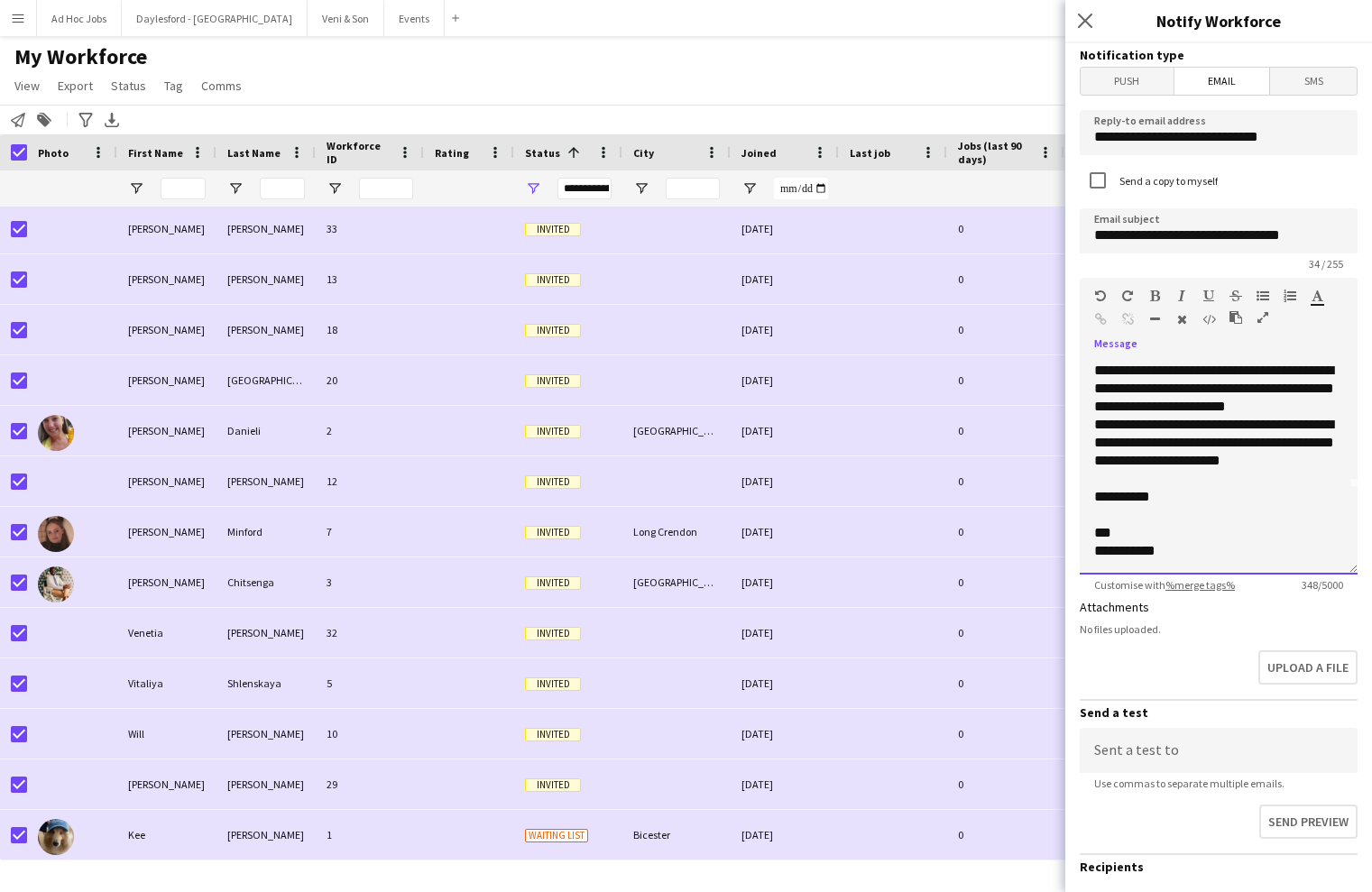 This screenshot has height=892, width=1372. What do you see at coordinates (1126, 81) in the screenshot?
I see `span: Push` at bounding box center [1126, 81].